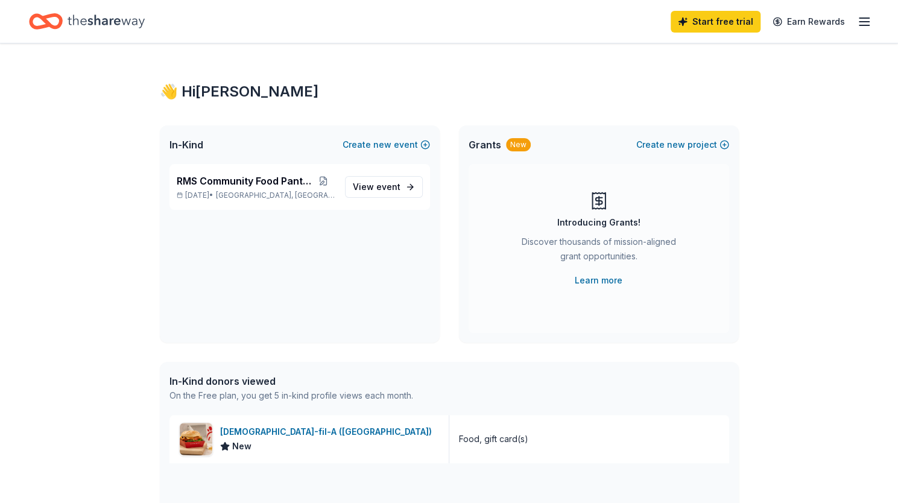  I want to click on span: In-Kind, so click(186, 145).